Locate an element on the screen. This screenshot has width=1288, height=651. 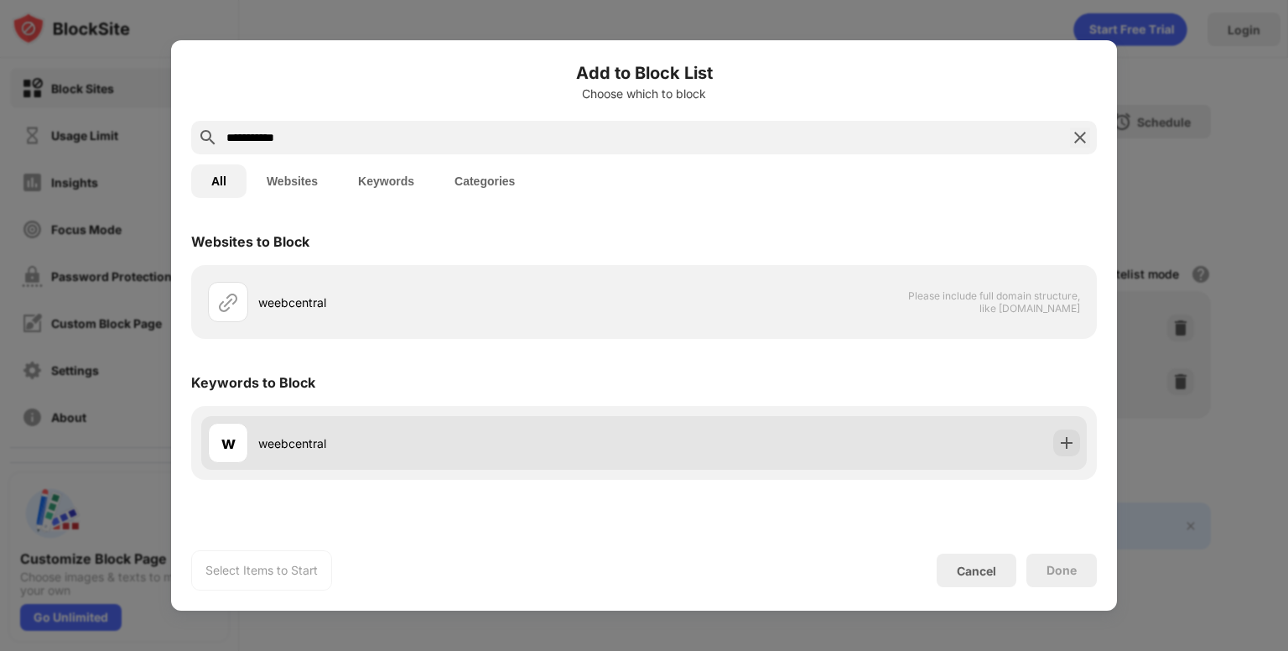
div: Select Items to Start is located at coordinates (262, 570).